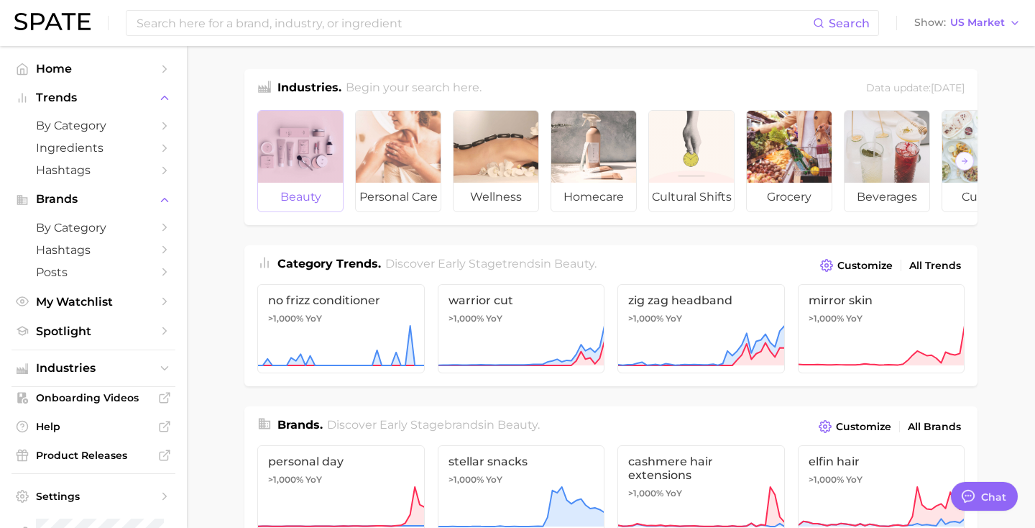 This screenshot has height=528, width=1035. I want to click on button: Industries, so click(93, 368).